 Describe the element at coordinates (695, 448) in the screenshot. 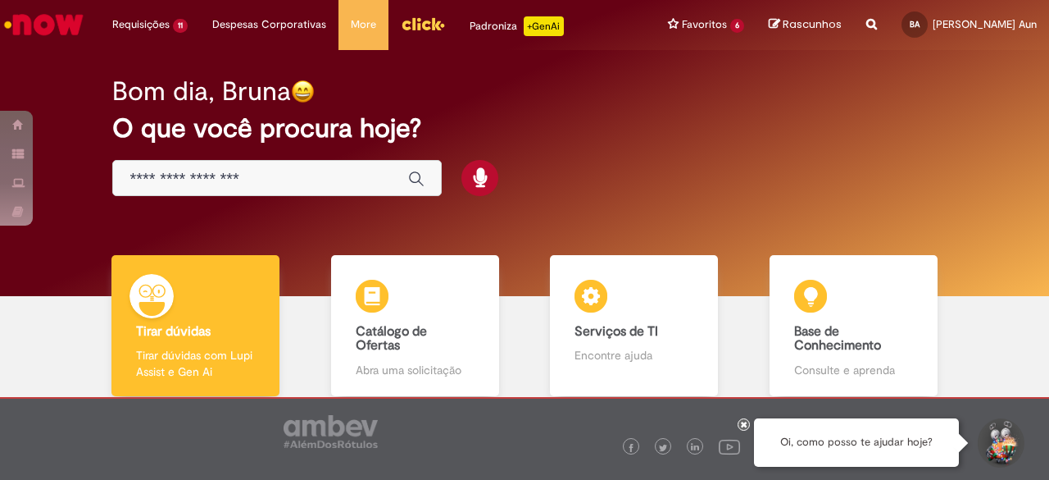

I see `img: logo_footer_linkedin.png` at that location.